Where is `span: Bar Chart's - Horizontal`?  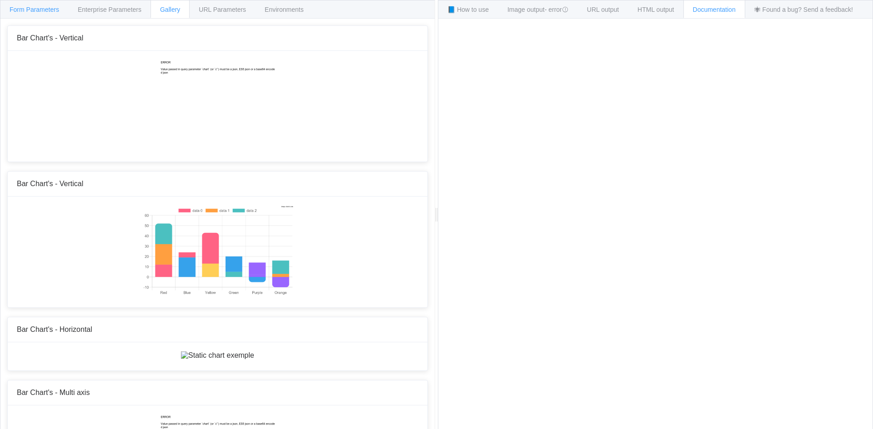
span: Bar Chart's - Horizontal is located at coordinates (55, 329).